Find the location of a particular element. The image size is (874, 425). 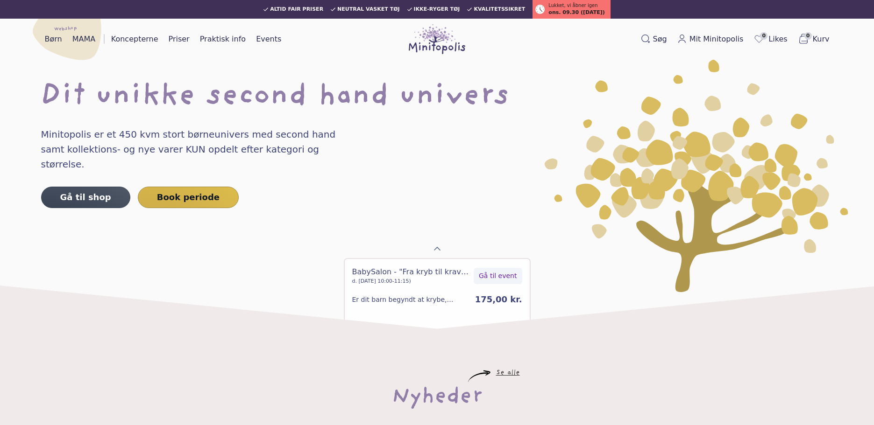

button: Gå til event is located at coordinates (497, 276).